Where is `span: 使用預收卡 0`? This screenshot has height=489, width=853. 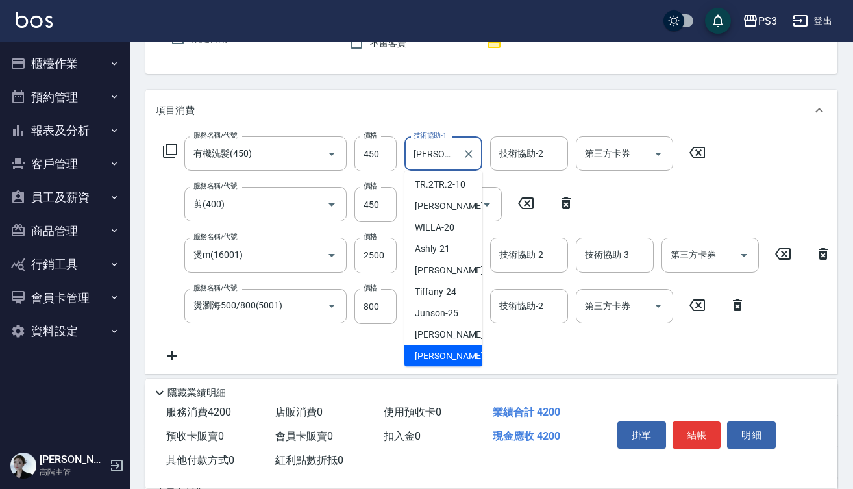
span: 使用預收卡 0 is located at coordinates (412, 411).